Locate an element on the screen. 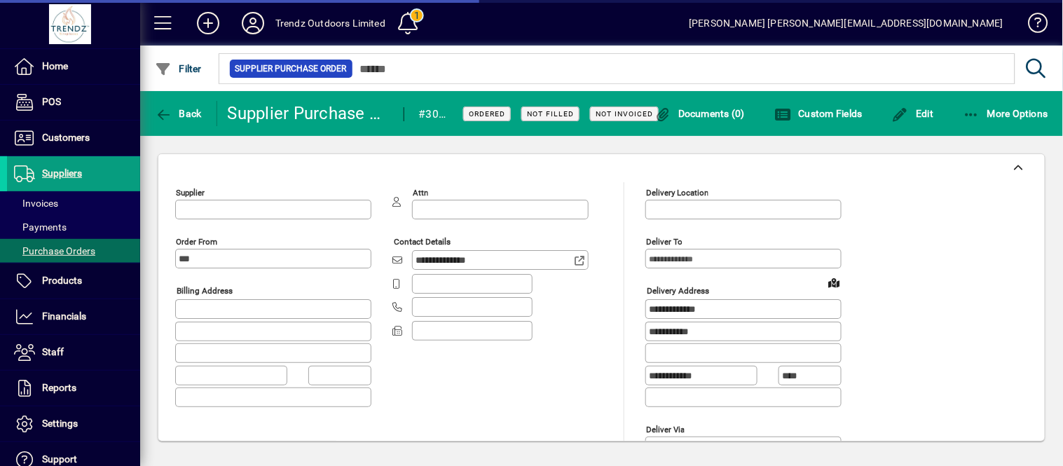  span: Ordered is located at coordinates (487, 114).